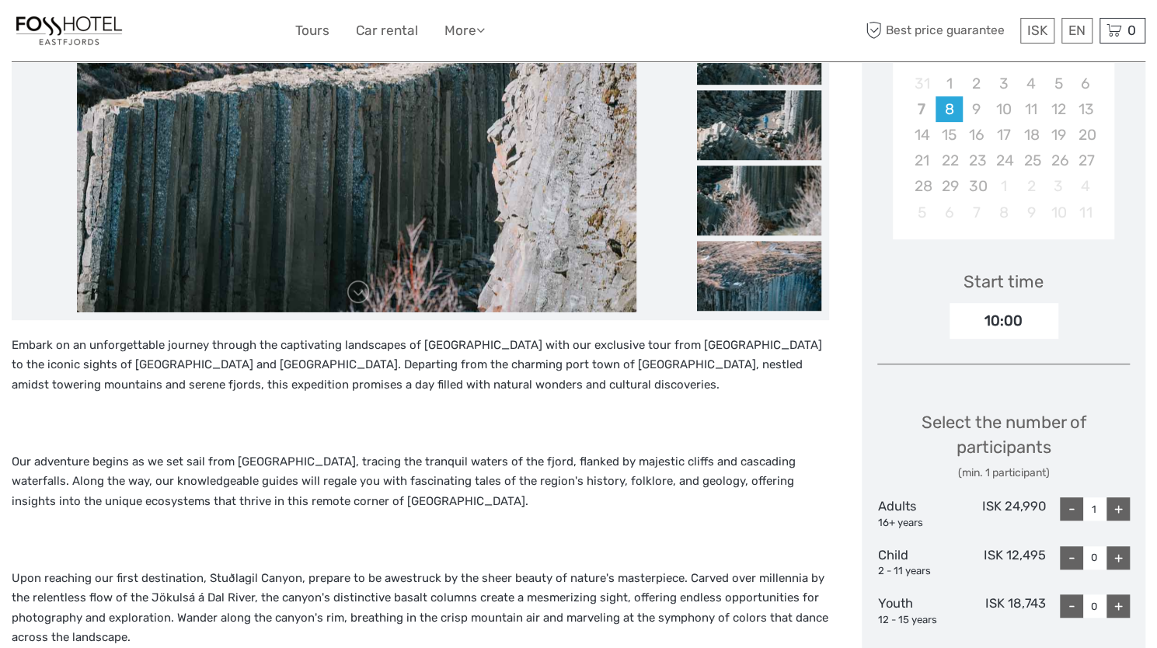 This screenshot has height=648, width=1157. Describe the element at coordinates (1031, 212) in the screenshot. I see `div: Not available Thursday, October 9th, 2025` at that location.